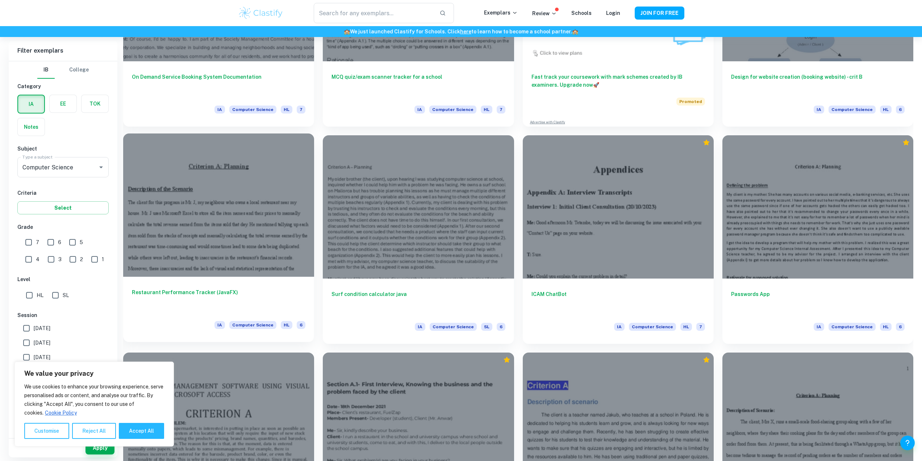 The width and height of the screenshot is (922, 461). What do you see at coordinates (103, 259) in the screenshot?
I see `span: 1` at bounding box center [103, 259].